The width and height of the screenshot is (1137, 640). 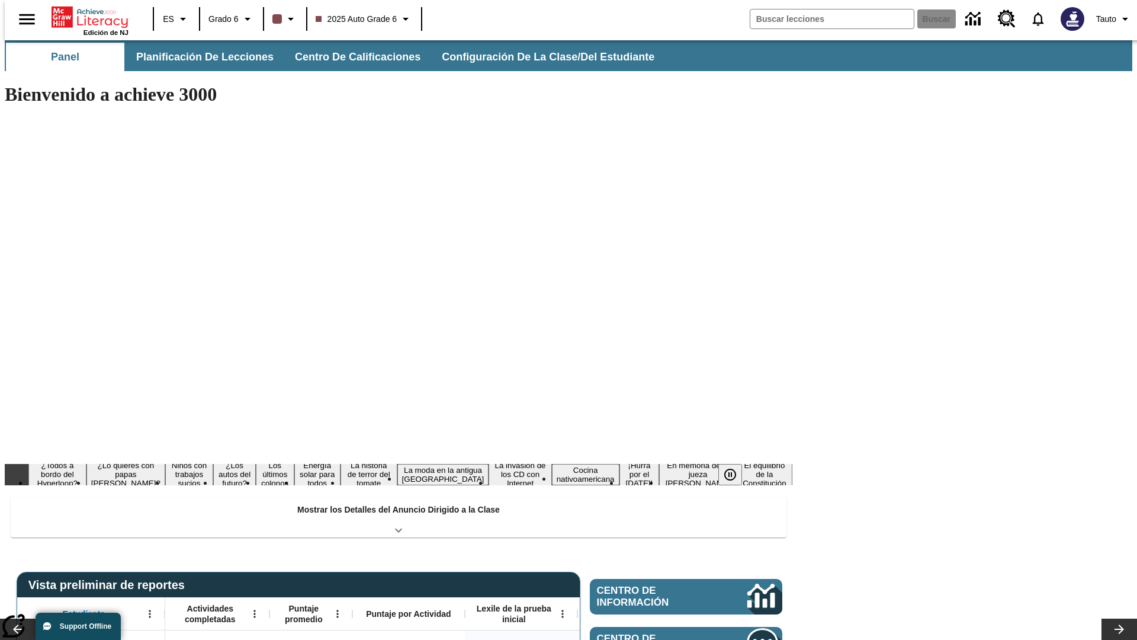 What do you see at coordinates (90, 20) in the screenshot?
I see `div: Portada` at bounding box center [90, 20].